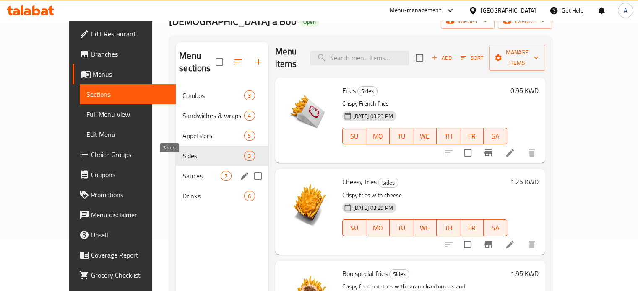 This screenshot has width=638, height=291. I want to click on span: WE, so click(425, 228).